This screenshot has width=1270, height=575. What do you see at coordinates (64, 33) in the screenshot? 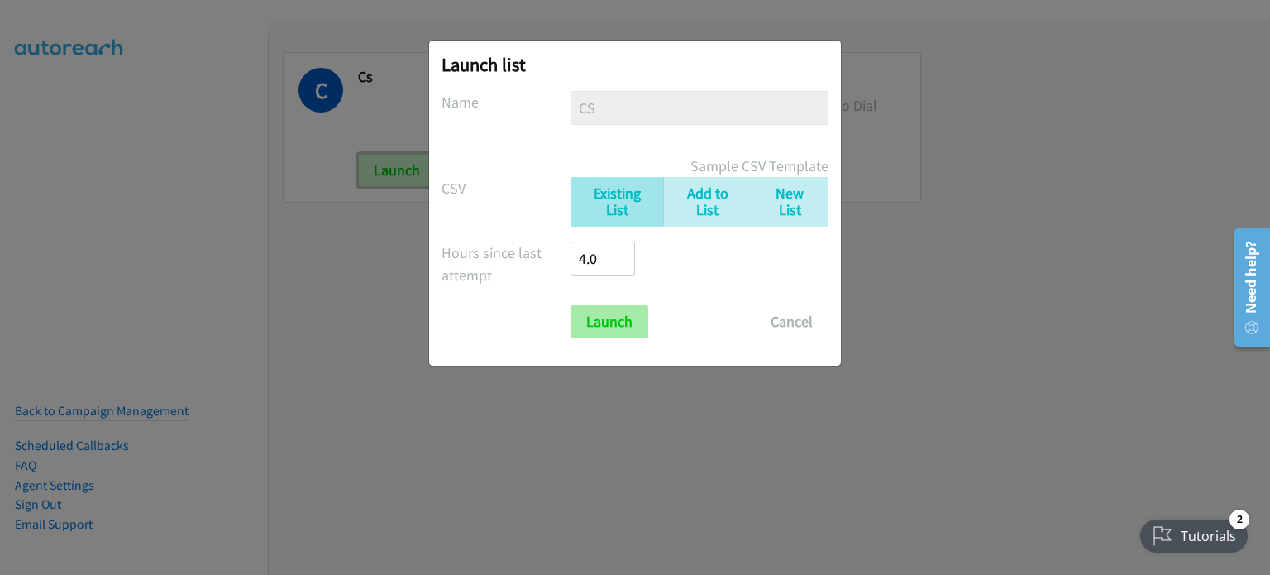
I see `button: Checklist, Tutorials, 2 incomplete tasks` at bounding box center [64, 33].